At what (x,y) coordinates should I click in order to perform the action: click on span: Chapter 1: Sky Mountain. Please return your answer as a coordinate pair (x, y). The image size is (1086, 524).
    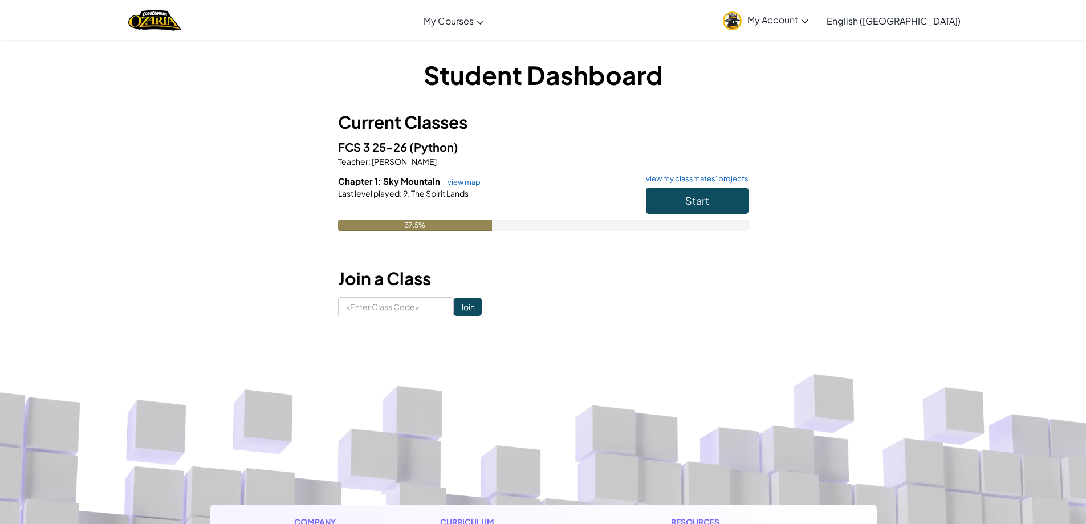
    Looking at the image, I should click on (390, 181).